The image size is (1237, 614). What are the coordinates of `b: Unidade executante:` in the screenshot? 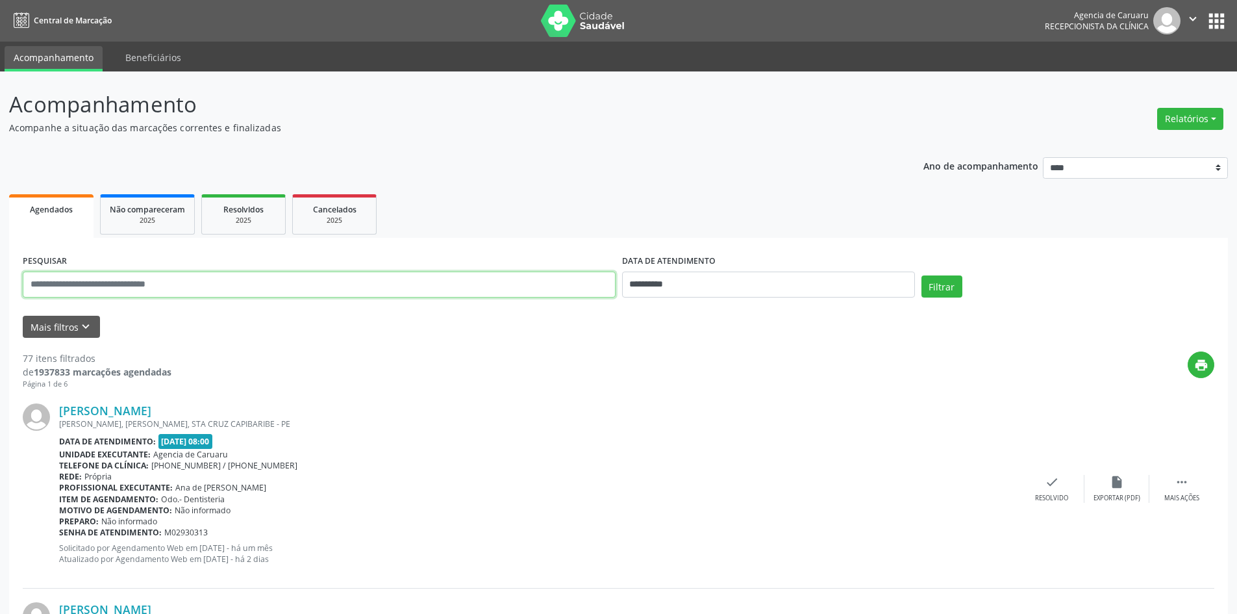 It's located at (105, 454).